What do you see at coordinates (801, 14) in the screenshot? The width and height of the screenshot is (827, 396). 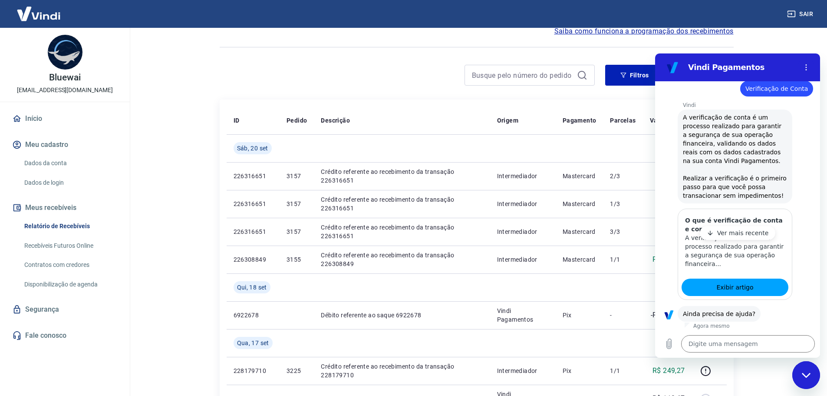 I see `button: Sair` at bounding box center [801, 14].